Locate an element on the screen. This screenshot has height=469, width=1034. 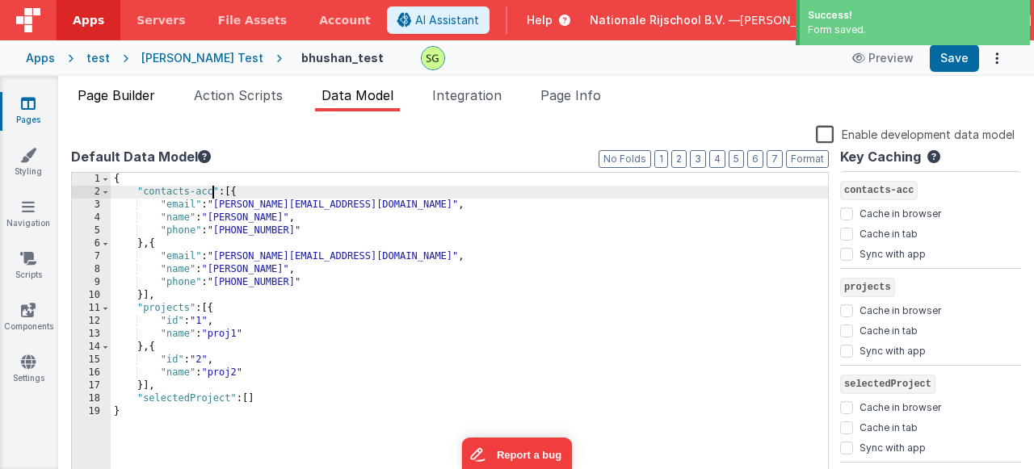
div: 12 is located at coordinates (91, 321).